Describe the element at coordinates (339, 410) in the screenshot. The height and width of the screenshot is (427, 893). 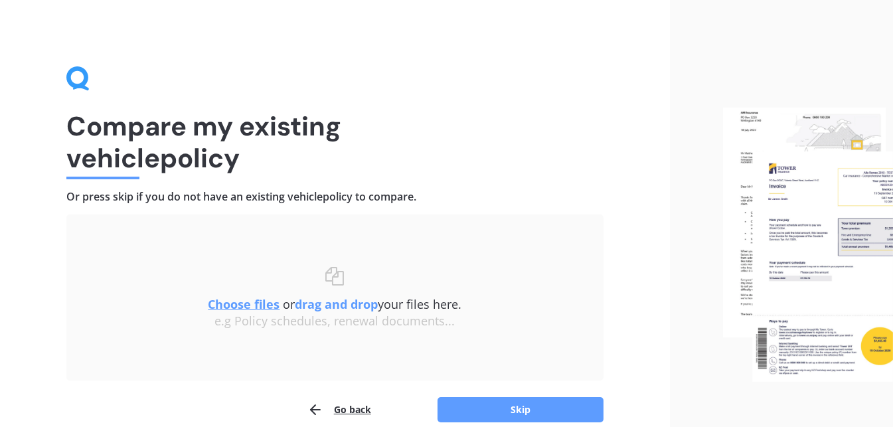
I see `button: Go back` at that location.